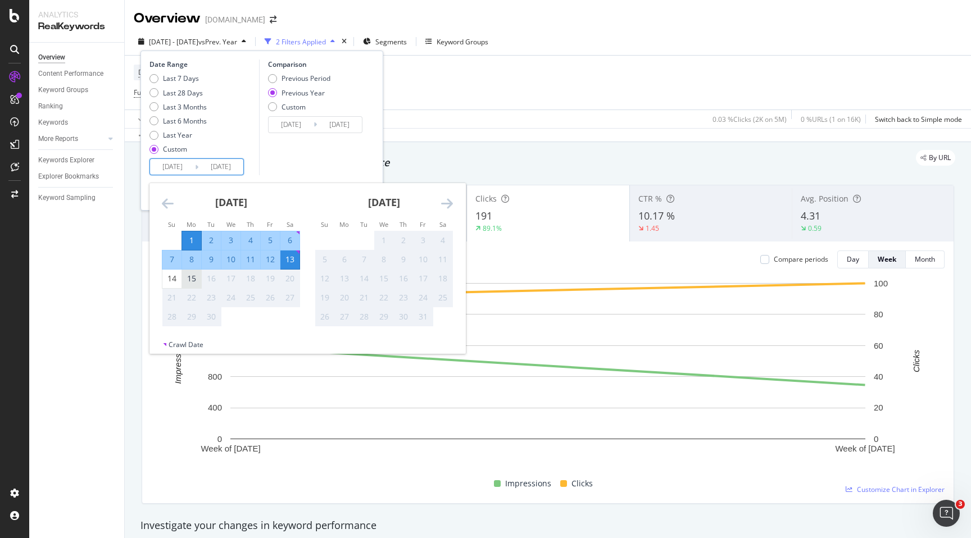 This screenshot has height=538, width=971. What do you see at coordinates (215, 376) in the screenshot?
I see `text: 800` at bounding box center [215, 376].